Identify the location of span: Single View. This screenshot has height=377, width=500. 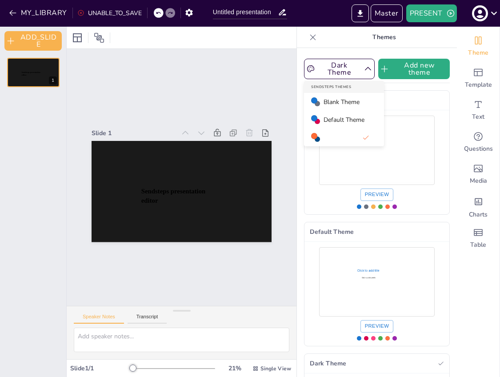
(275, 368).